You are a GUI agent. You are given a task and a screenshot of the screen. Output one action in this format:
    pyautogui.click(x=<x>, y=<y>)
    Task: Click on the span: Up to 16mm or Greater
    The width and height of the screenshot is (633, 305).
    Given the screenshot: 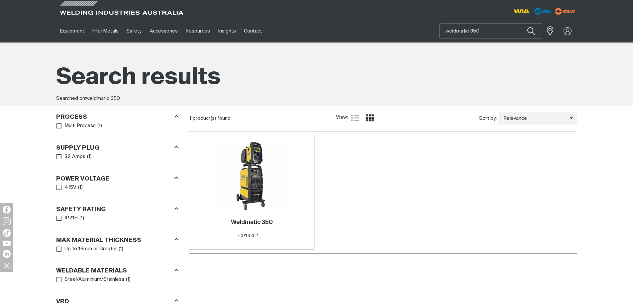 What is the action you would take?
    pyautogui.click(x=91, y=249)
    